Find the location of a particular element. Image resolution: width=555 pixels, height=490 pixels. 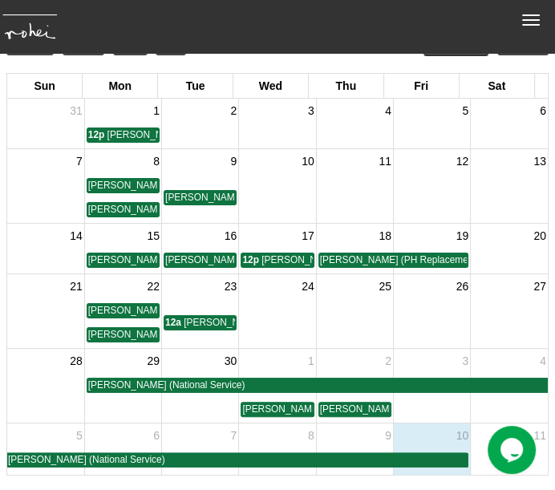

span: 30 is located at coordinates (231, 361).